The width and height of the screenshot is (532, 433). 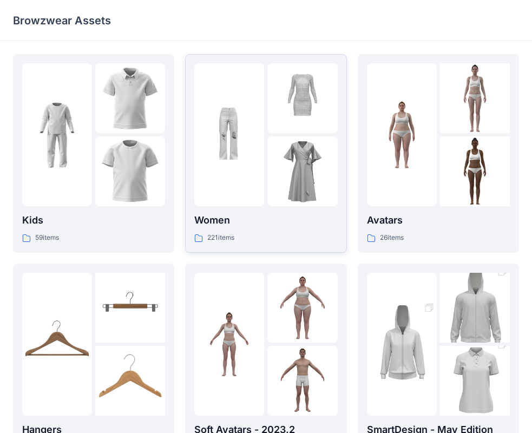 I want to click on p: 26 items, so click(x=392, y=238).